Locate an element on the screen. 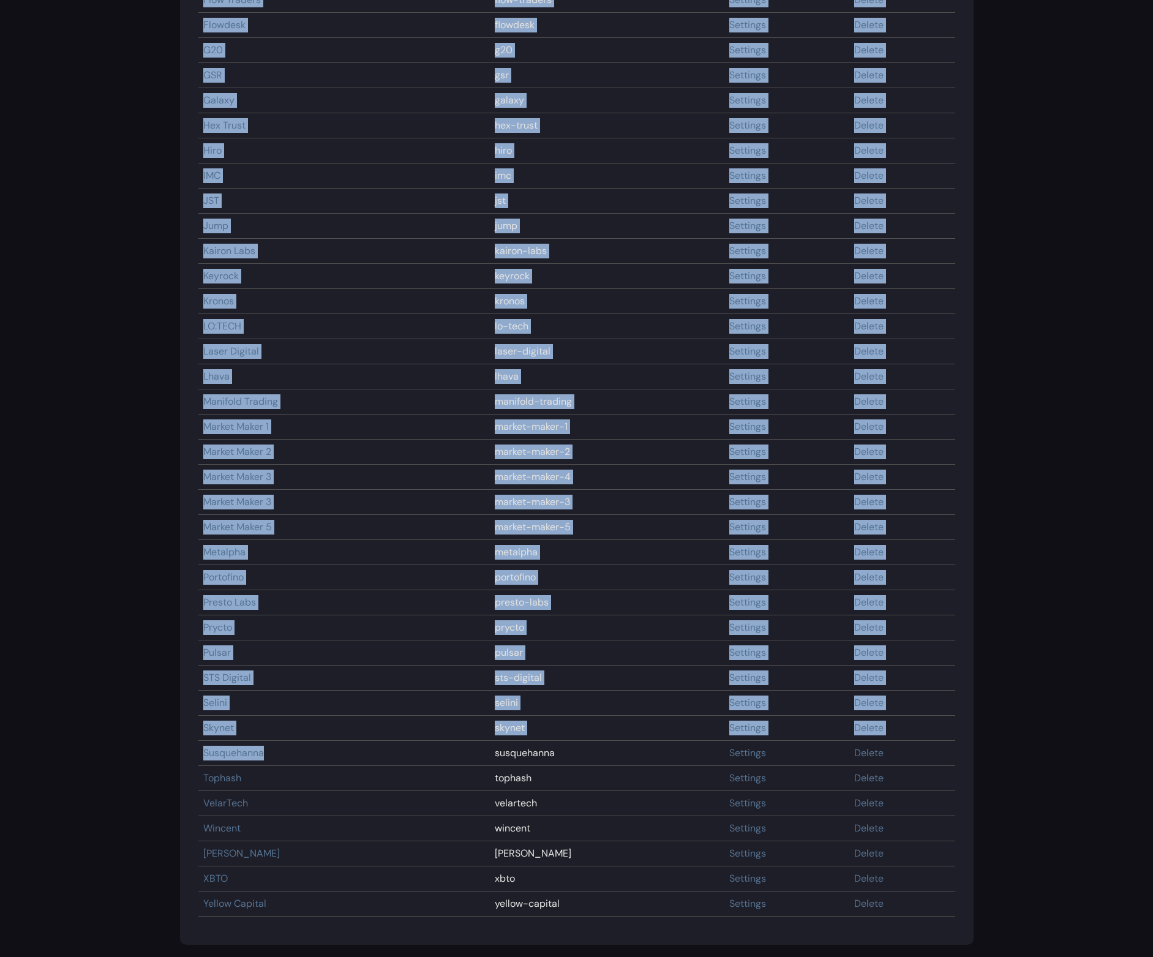 This screenshot has height=957, width=1153. td: xbto is located at coordinates (607, 878).